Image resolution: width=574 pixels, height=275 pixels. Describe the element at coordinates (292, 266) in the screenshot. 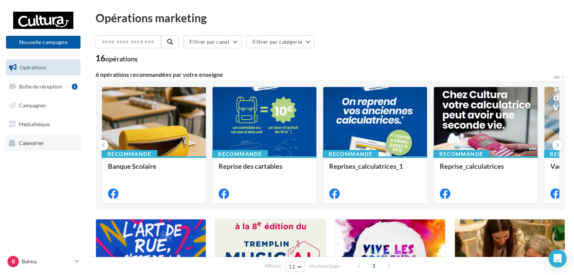

I see `span: 12` at that location.